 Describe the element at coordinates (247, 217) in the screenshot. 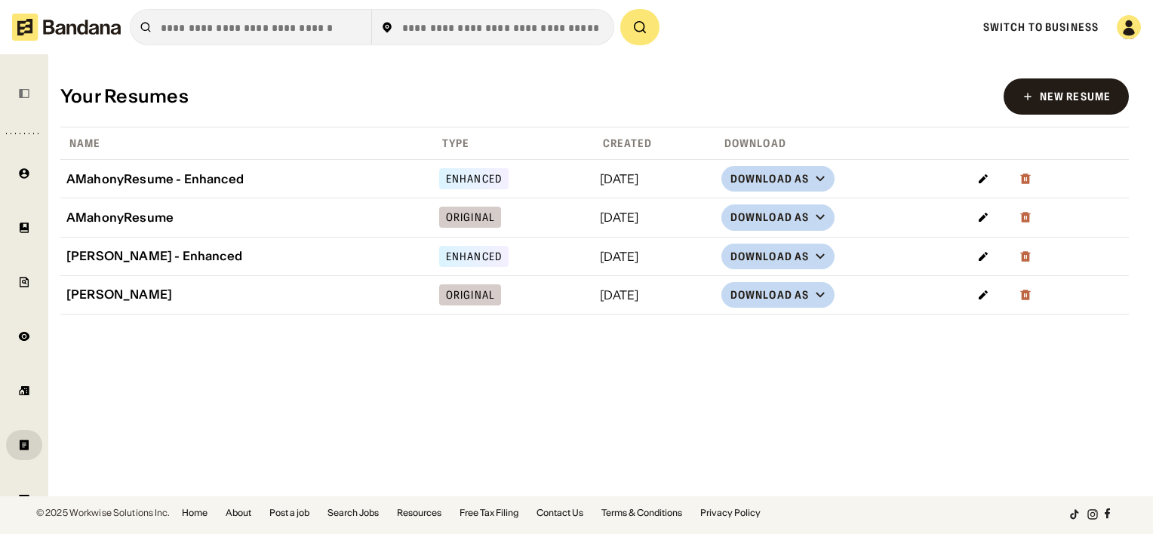

I see `div: AMahonyResume` at that location.